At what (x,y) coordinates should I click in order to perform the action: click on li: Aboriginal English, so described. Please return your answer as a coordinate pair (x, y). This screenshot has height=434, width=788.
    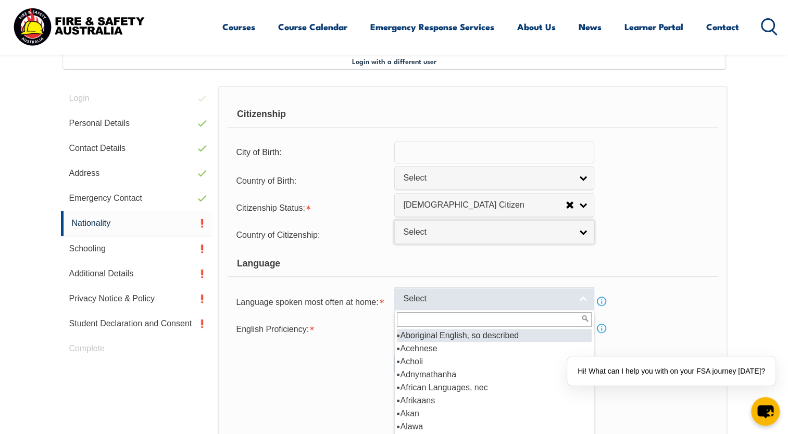
    Looking at the image, I should click on (494, 335).